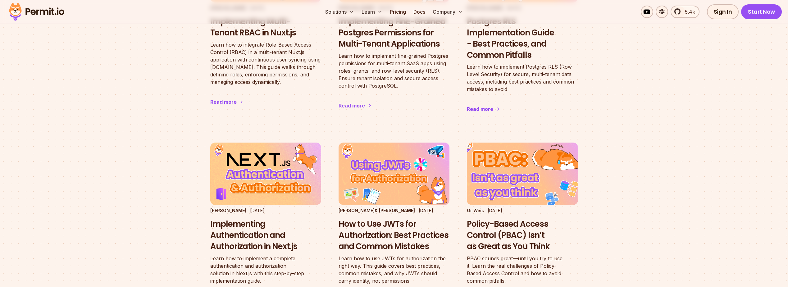  Describe the element at coordinates (522, 78) in the screenshot. I see `p: Learn how to implement Postgres RLS (Row Level Security) for secure, multi-tenant data access, in...` at that location.